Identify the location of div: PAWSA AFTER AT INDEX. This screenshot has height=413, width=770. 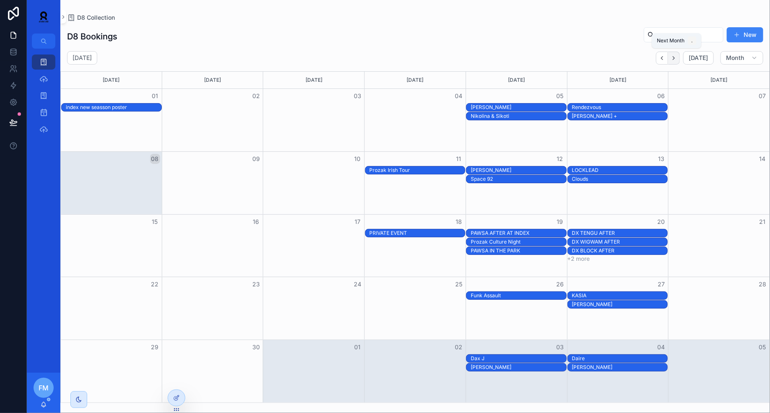
(518, 233).